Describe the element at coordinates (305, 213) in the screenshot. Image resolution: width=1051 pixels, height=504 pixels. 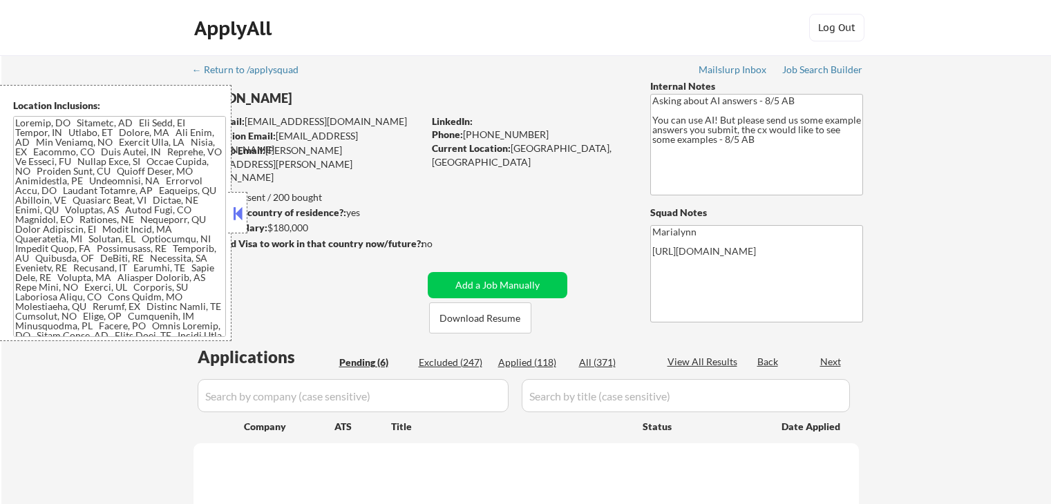
I see `div: yes` at that location.